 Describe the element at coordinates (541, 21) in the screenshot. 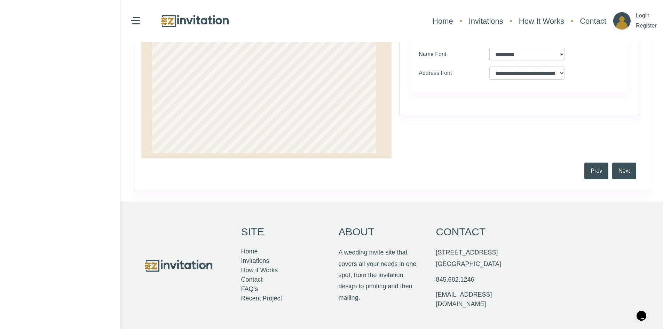

I see `a: How It Works` at that location.